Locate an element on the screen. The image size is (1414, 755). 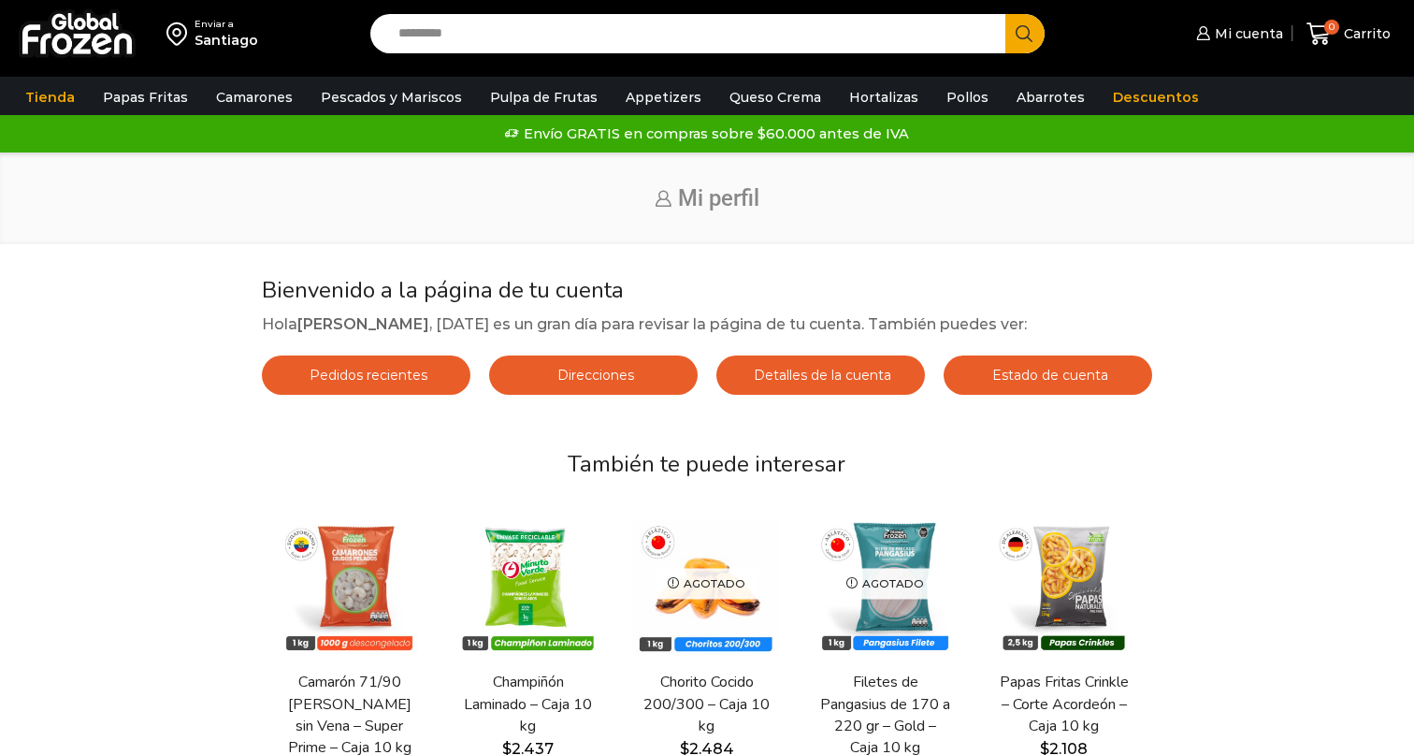
a: Pulpa de Frutas is located at coordinates (543, 97).